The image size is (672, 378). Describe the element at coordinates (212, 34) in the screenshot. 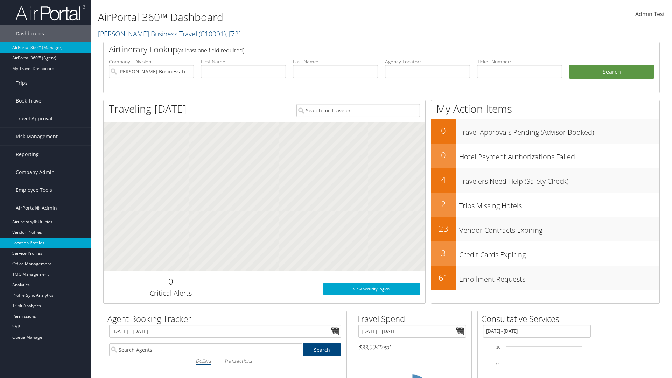

I see `span: ( C10001 )` at that location.